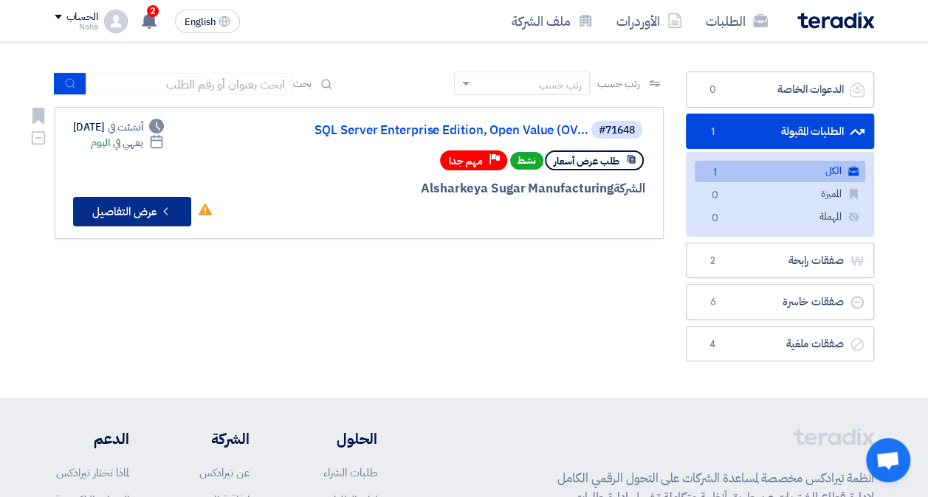 This screenshot has height=497, width=928. What do you see at coordinates (835, 20) in the screenshot?
I see `img: Teradix logo` at bounding box center [835, 20].